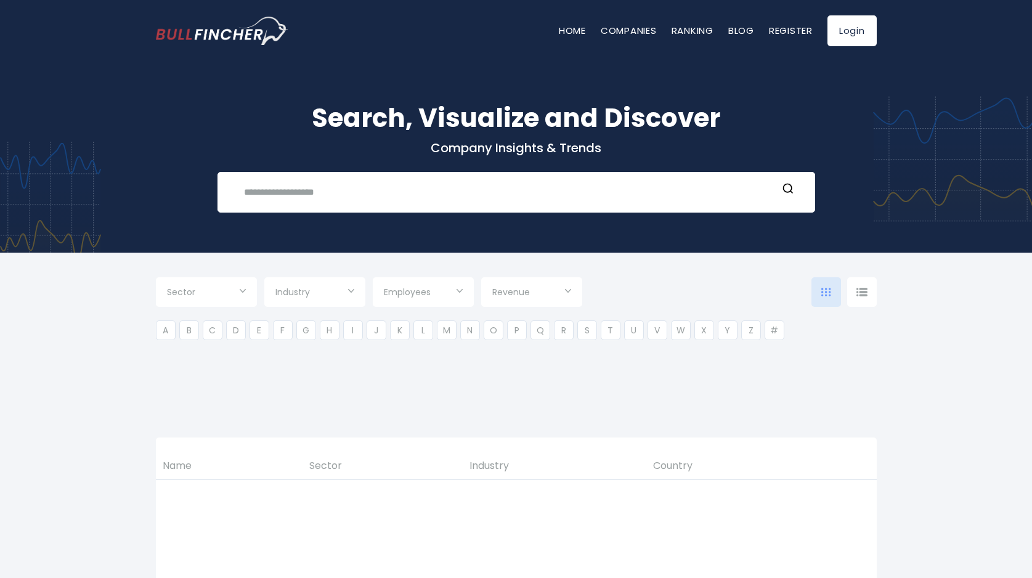 This screenshot has width=1032, height=578. I want to click on a: Login, so click(852, 31).